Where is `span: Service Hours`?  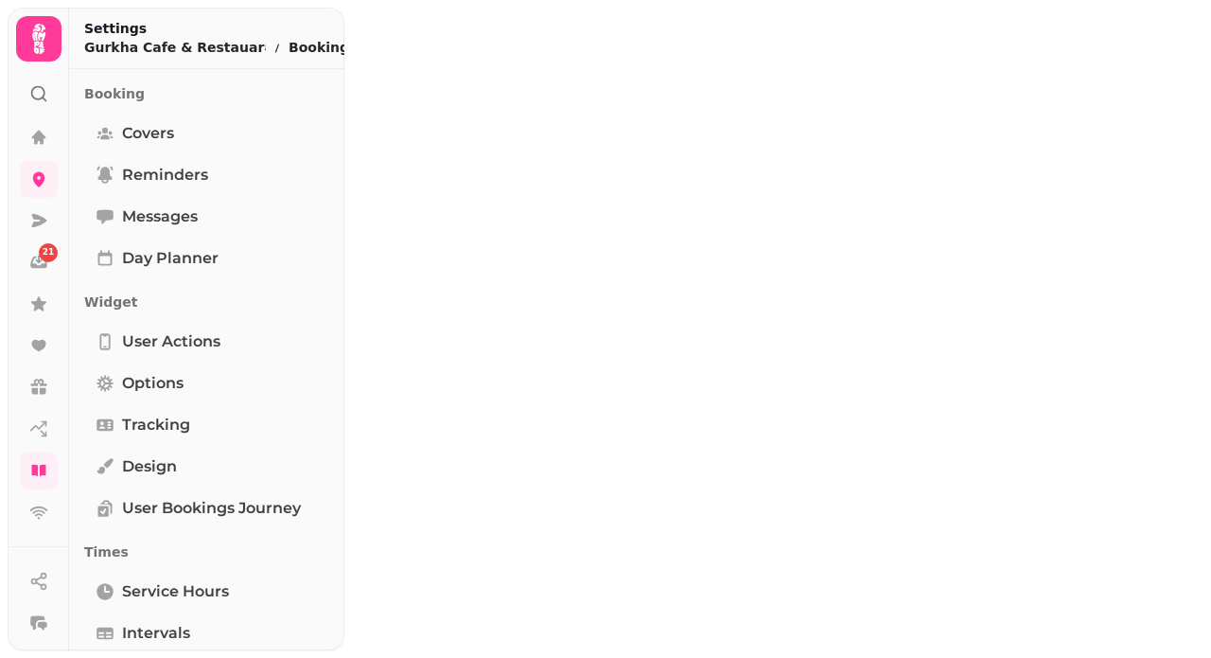
span: Service Hours is located at coordinates (175, 591).